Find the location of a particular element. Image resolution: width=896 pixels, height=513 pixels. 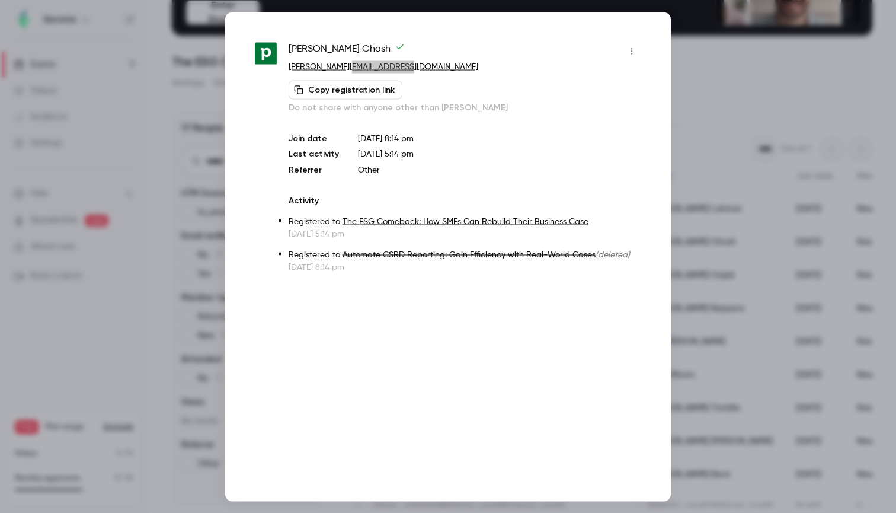

p: Other is located at coordinates (500, 170).